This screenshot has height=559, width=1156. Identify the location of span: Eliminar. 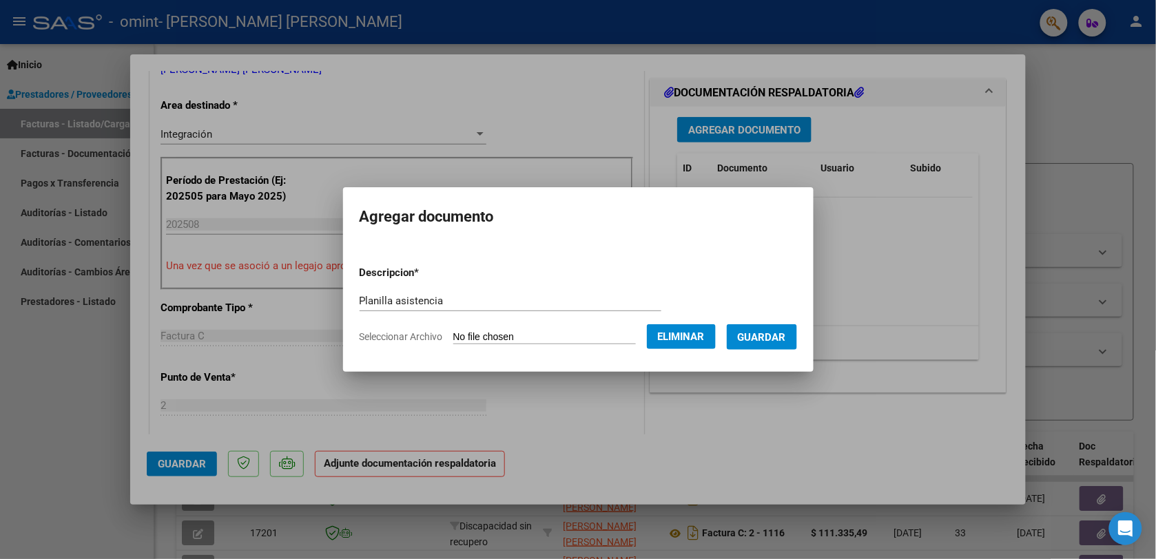
(681, 337).